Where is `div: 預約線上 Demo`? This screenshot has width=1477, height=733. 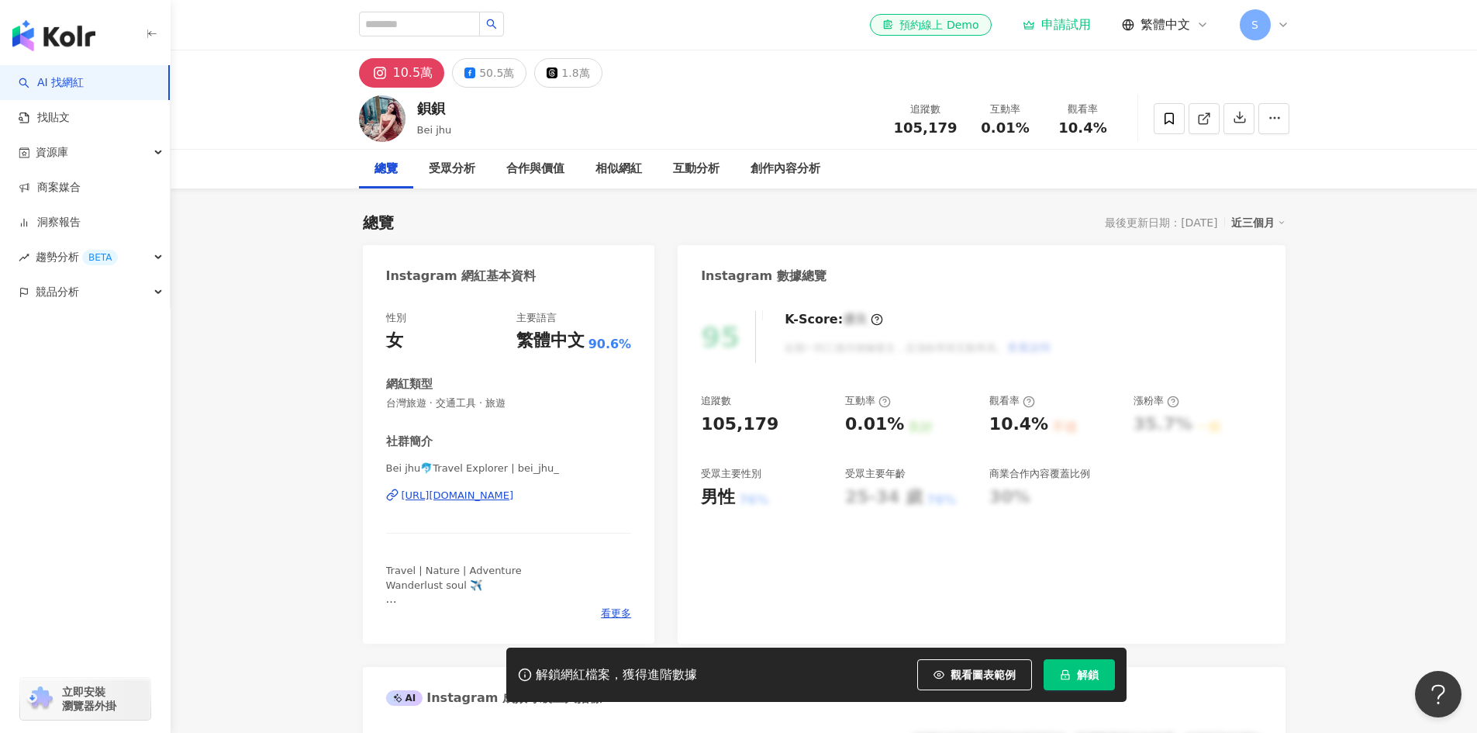
div: 預約線上 Demo is located at coordinates (930, 25).